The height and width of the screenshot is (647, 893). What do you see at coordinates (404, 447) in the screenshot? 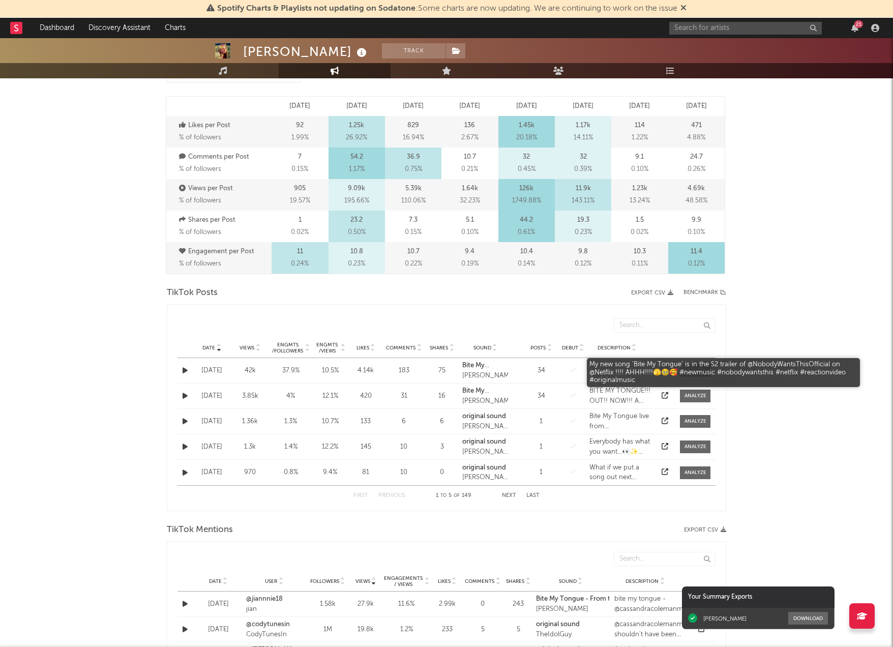
I see `div: 10` at bounding box center [404, 447].